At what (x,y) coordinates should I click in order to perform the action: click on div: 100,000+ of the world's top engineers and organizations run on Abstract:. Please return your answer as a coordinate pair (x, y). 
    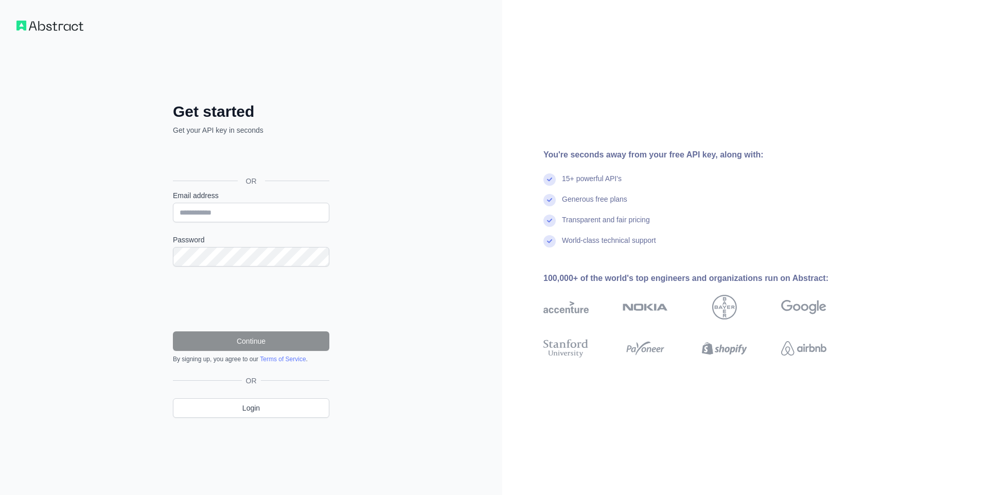
    Looking at the image, I should click on (702, 278).